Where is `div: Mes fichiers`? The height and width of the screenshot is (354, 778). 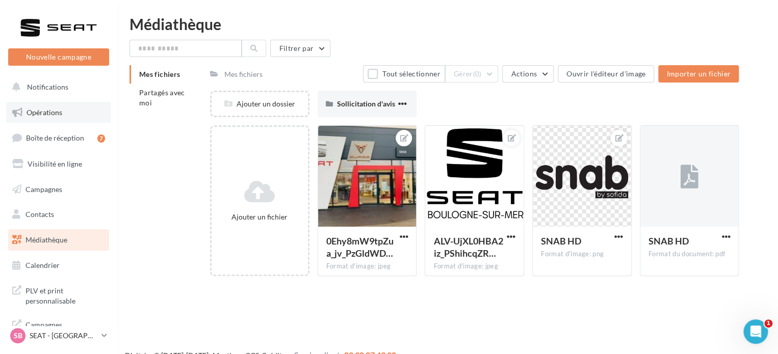
div: Mes fichiers is located at coordinates (243, 74).